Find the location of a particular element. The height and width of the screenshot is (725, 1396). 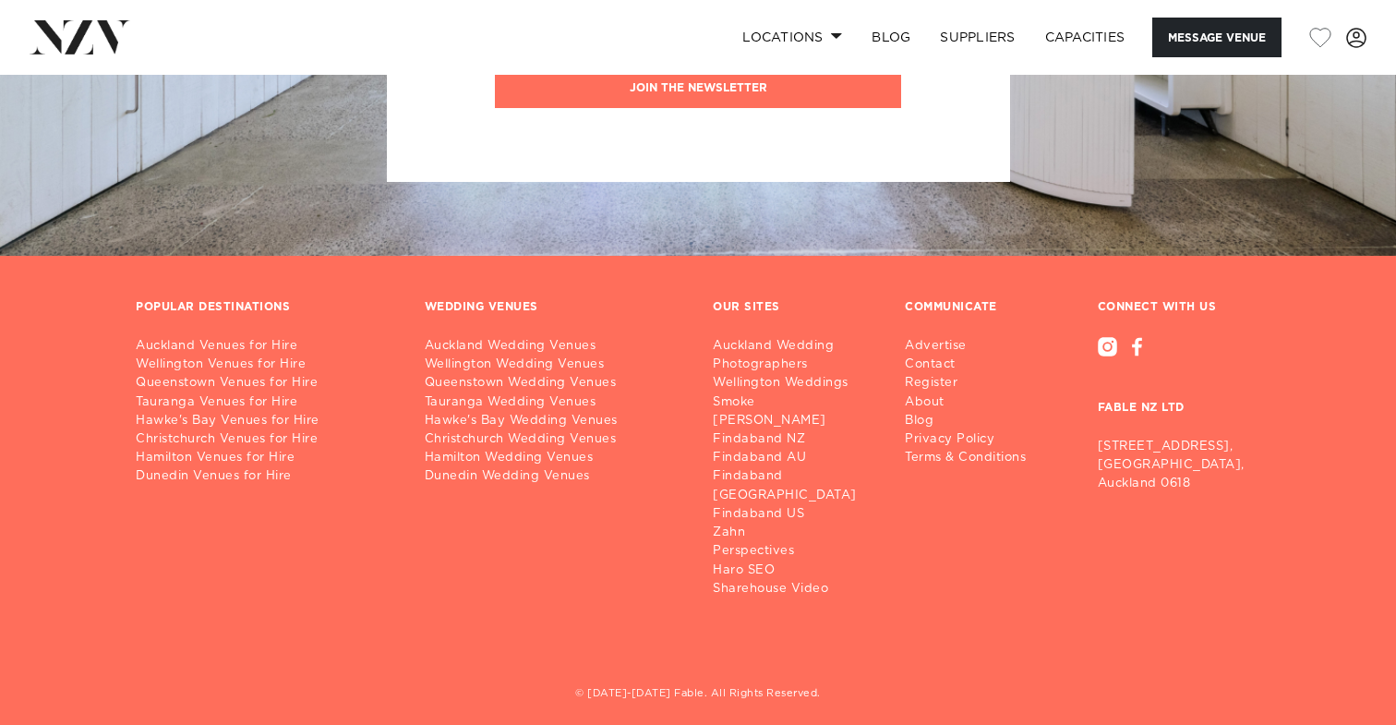

img: nzv-logo.png is located at coordinates (79, 37).